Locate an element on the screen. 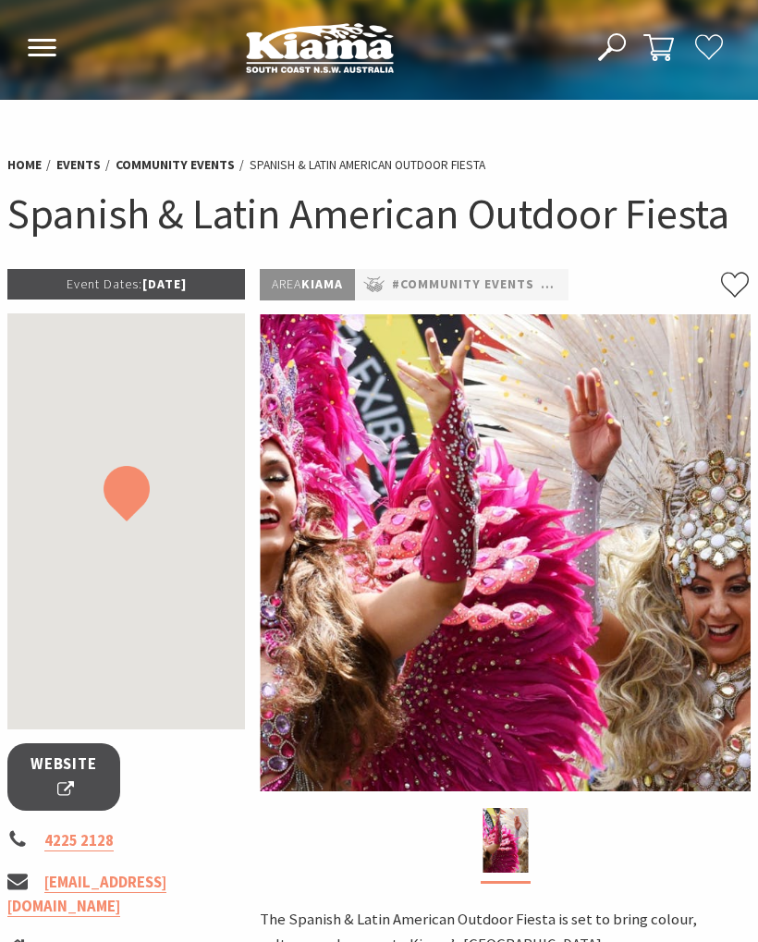 This screenshot has height=942, width=758. span: Website is located at coordinates (64, 776).